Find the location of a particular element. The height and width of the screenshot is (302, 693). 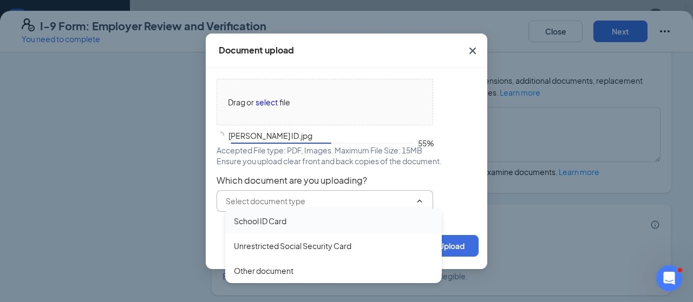

button: Close is located at coordinates (472, 51).